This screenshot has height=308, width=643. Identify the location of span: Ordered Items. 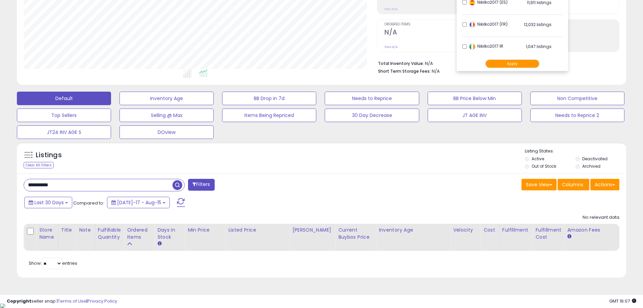
(440, 24).